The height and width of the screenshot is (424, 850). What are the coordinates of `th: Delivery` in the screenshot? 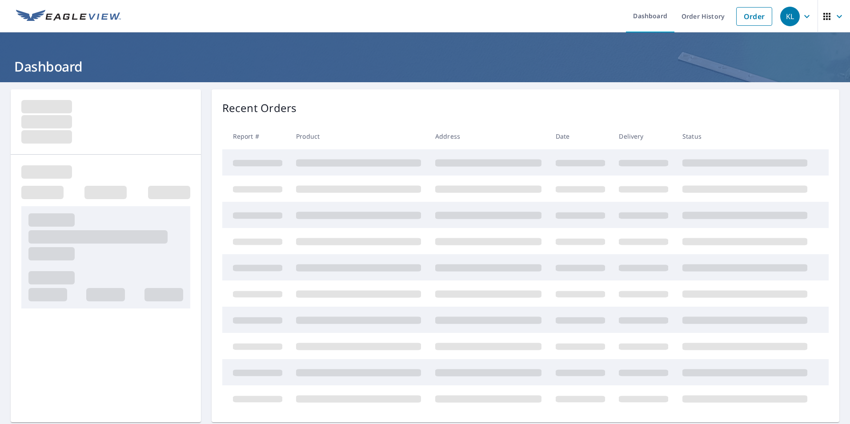 It's located at (643, 136).